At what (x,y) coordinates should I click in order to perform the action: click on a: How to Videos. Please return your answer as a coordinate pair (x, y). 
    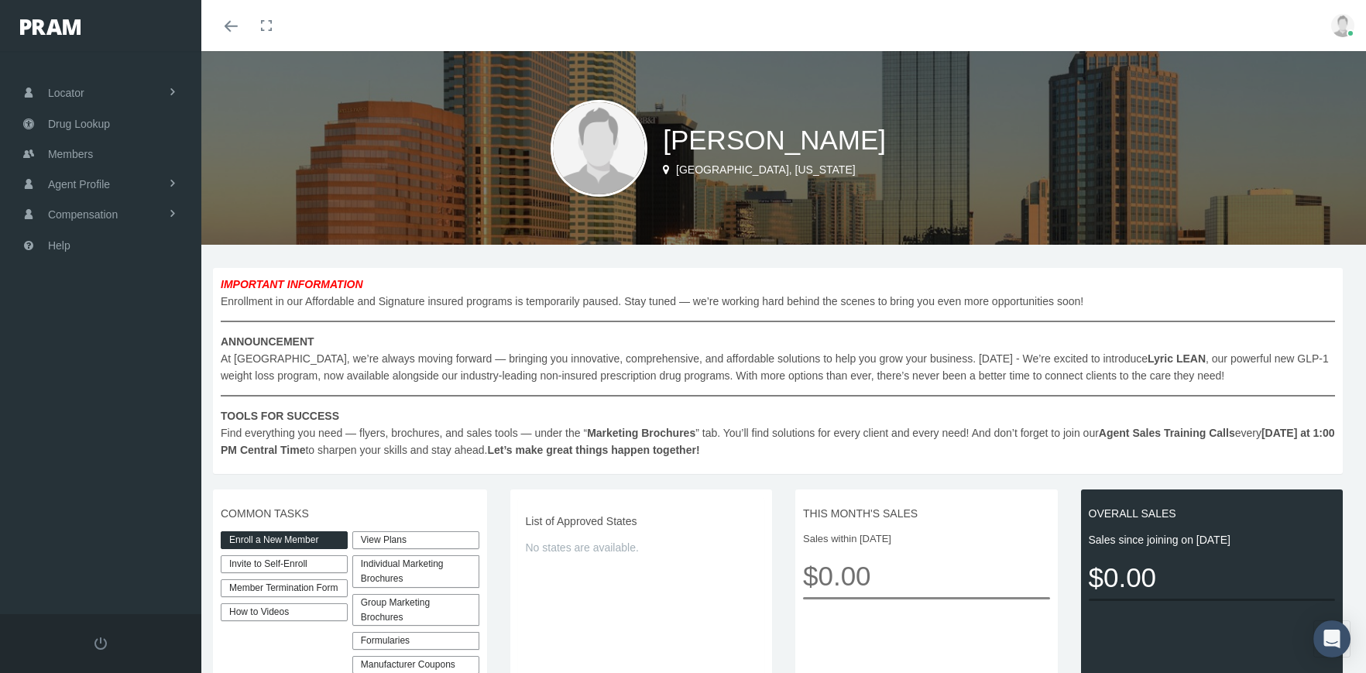
    Looking at the image, I should click on (284, 612).